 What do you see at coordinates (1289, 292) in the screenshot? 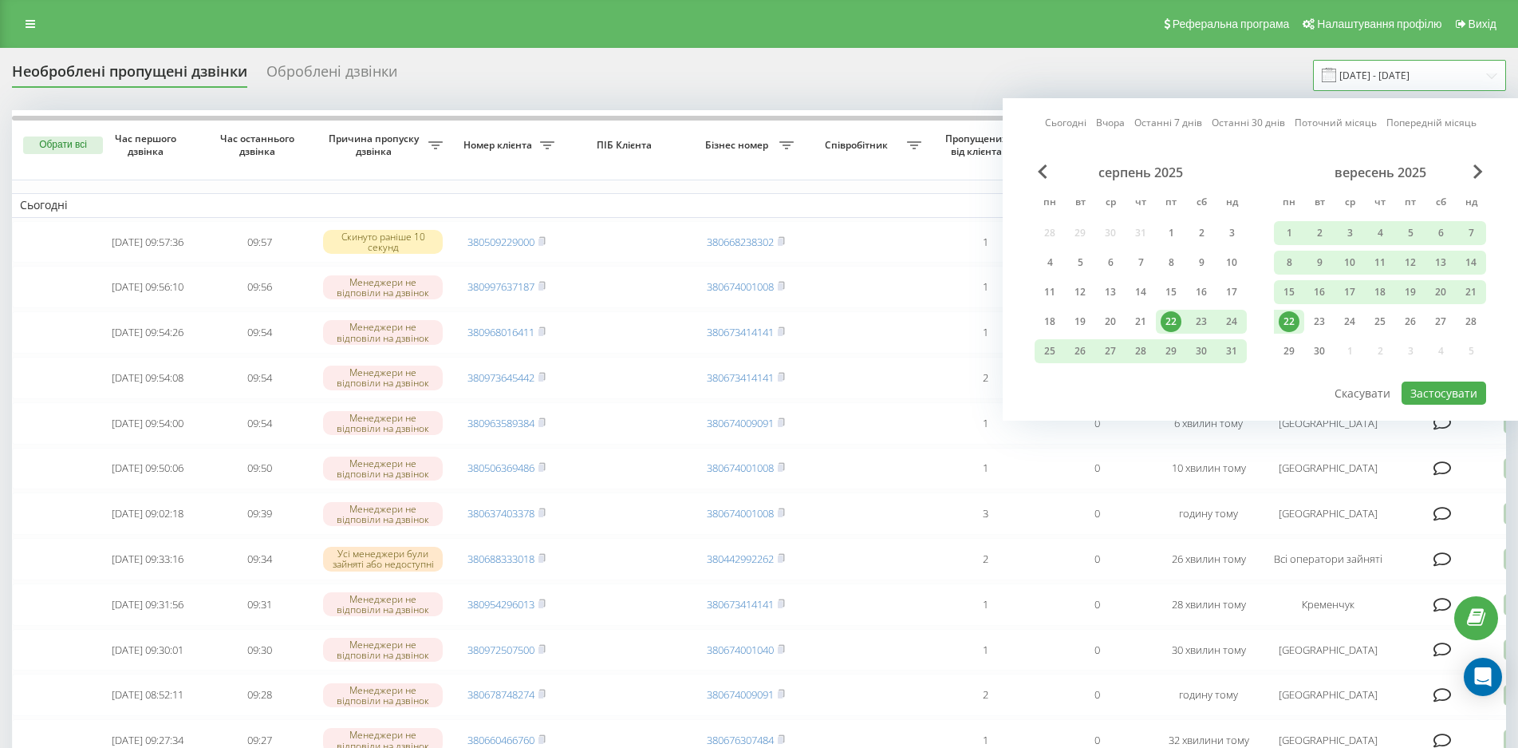
I see `div: пн 15 вер 2025 р.` at bounding box center [1289, 292].